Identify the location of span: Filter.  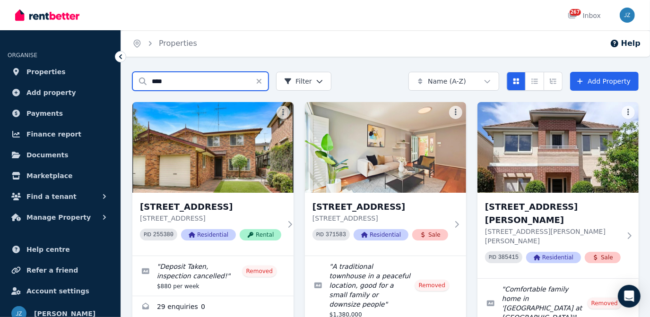
(298, 81).